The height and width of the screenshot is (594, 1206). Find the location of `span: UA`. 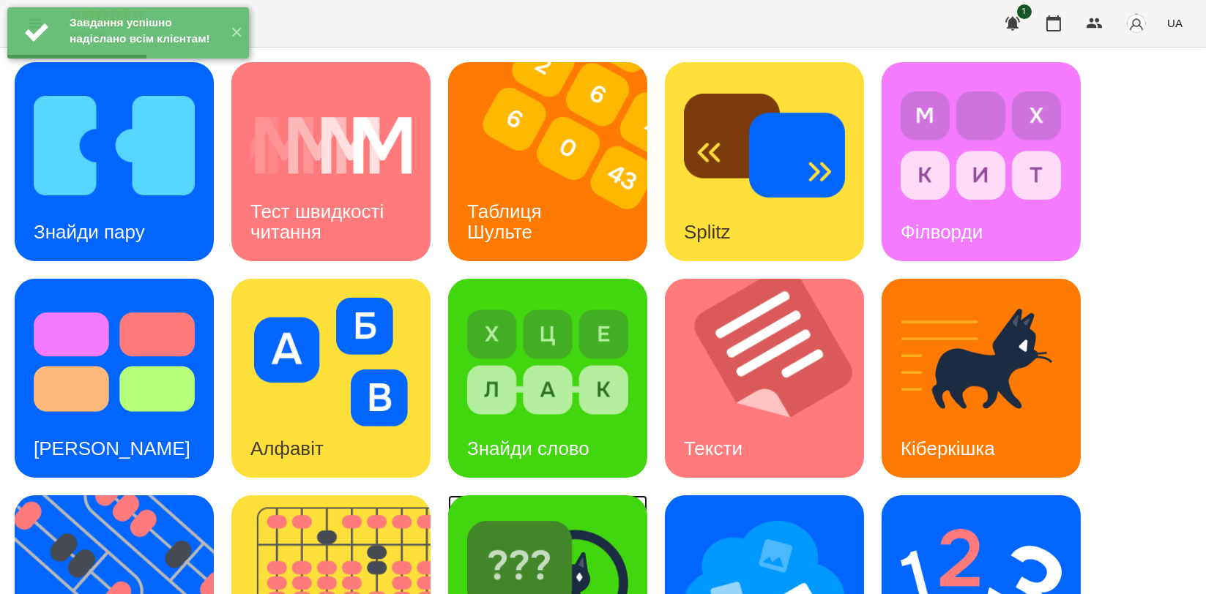

span: UA is located at coordinates (1174, 23).